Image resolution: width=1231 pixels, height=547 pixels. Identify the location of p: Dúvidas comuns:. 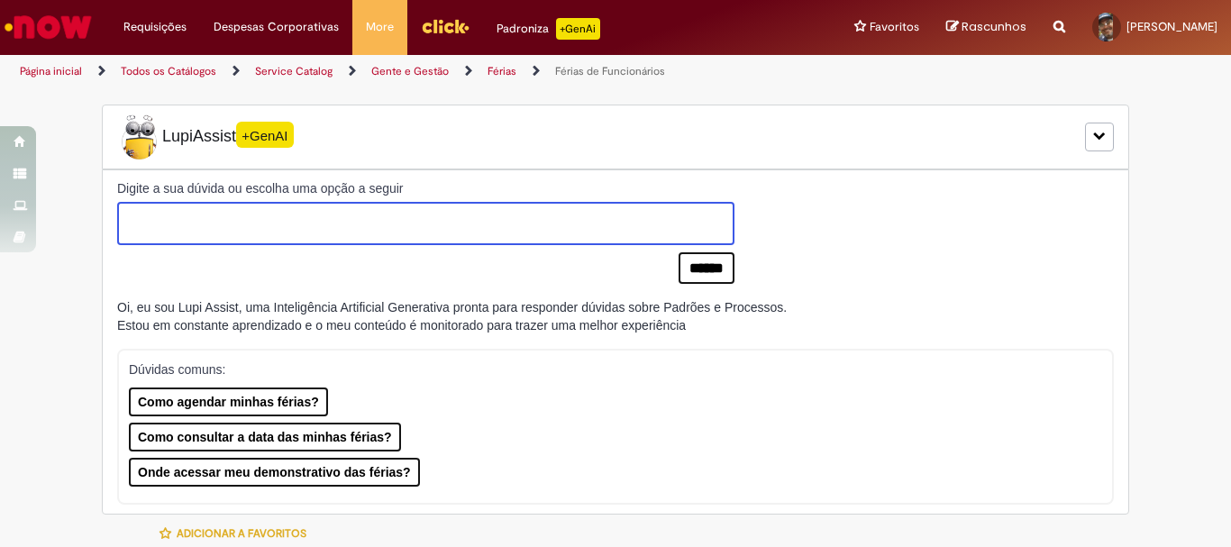
(608, 370).